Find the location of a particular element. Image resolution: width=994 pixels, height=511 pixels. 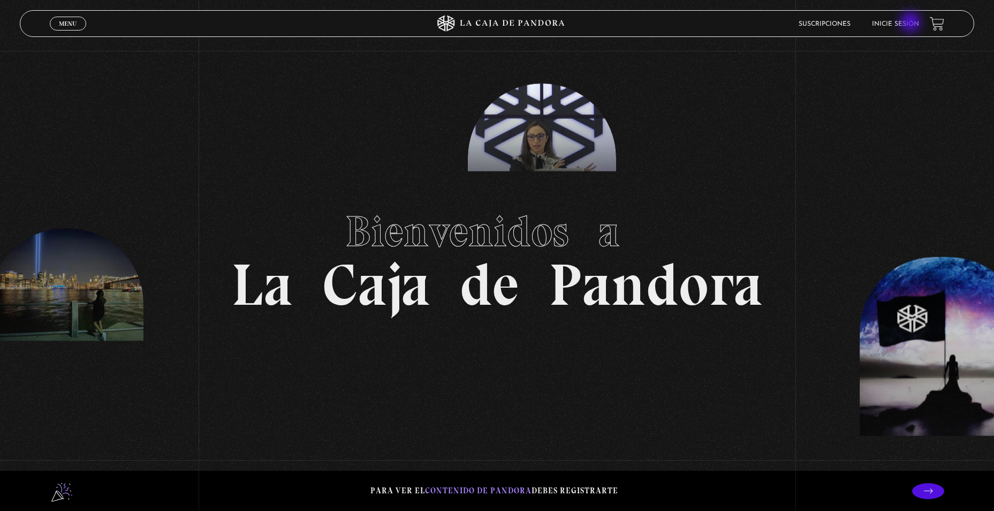

a: Suscripciones is located at coordinates (825, 24).